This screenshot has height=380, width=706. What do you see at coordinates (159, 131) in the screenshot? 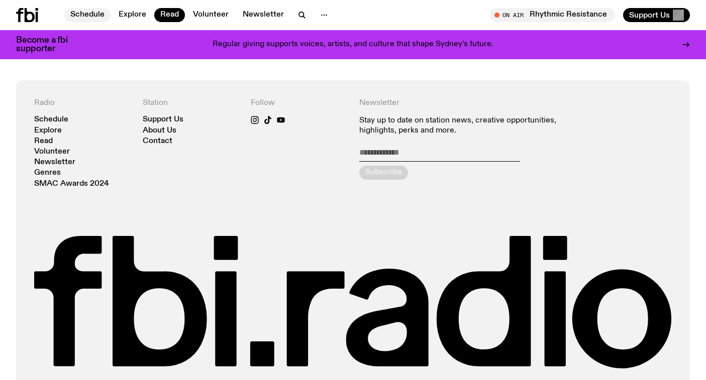
I see `a: About Us` at bounding box center [159, 131].